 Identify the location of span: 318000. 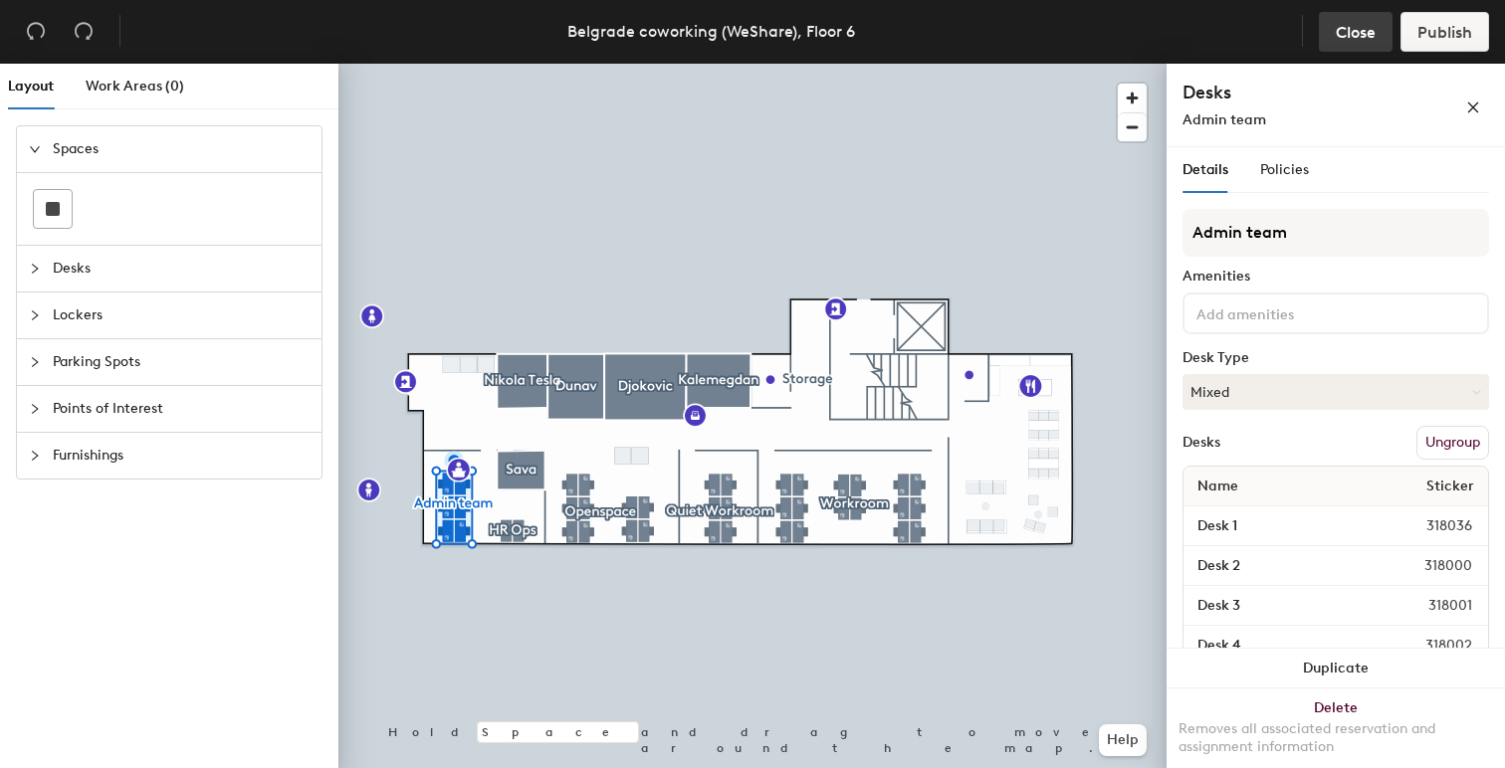
(1430, 566).